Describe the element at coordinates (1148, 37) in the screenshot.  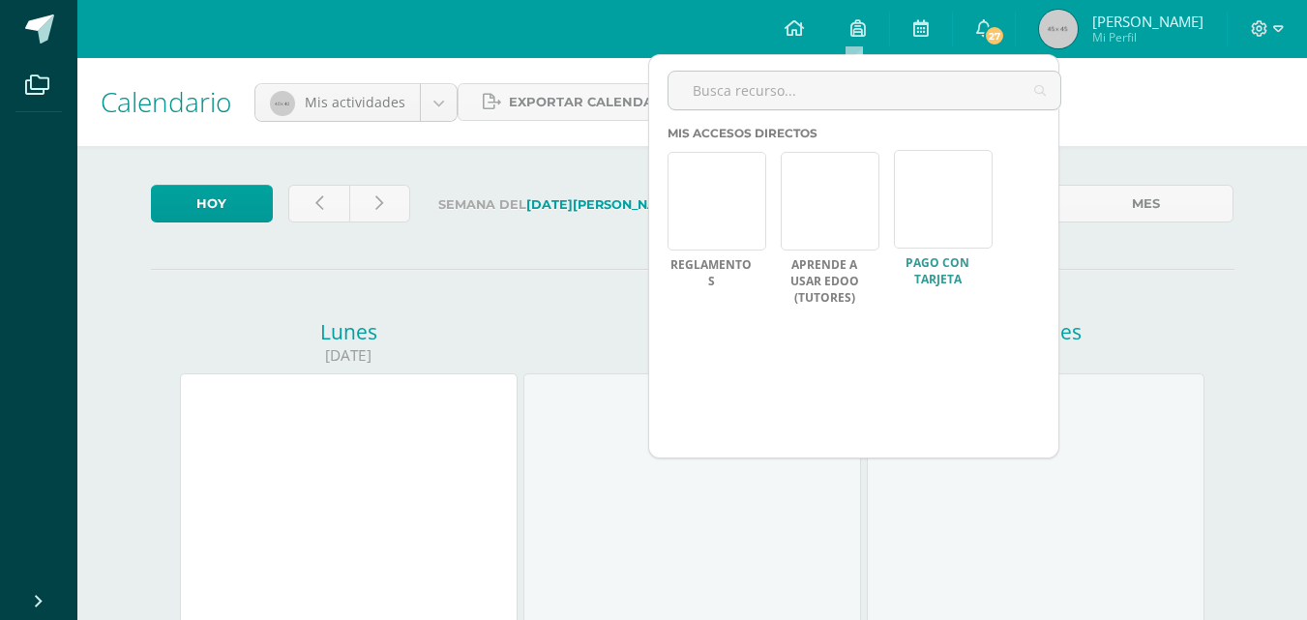
I see `span: Mi Perfil` at that location.